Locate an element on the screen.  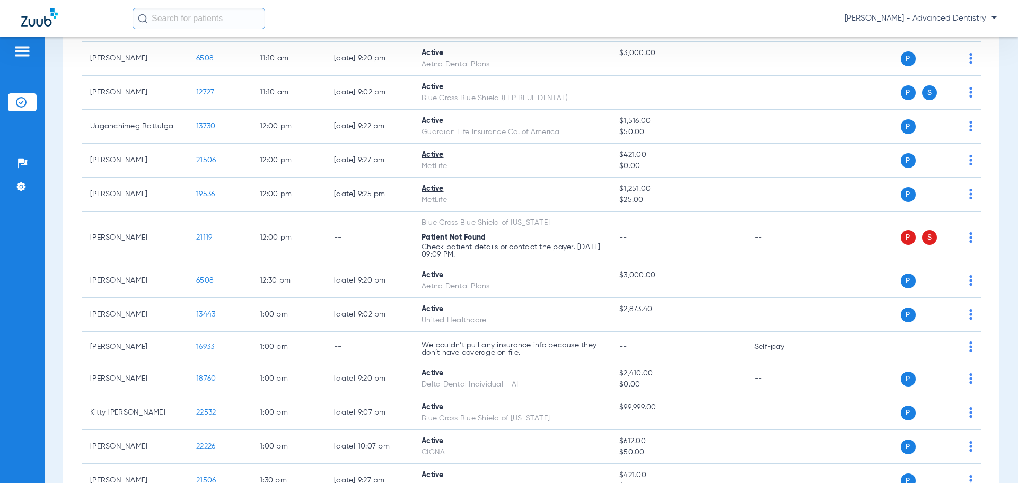
span: 21119 is located at coordinates (204, 238).